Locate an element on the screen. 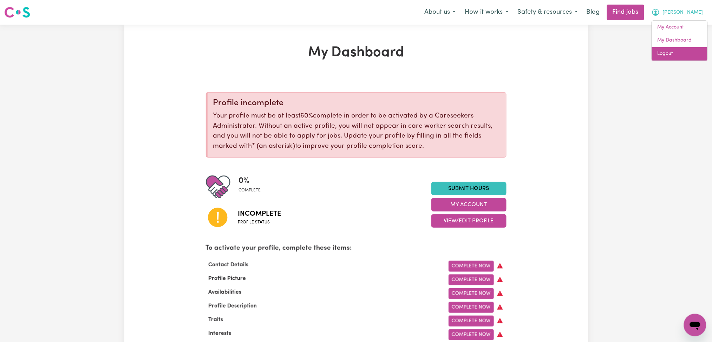 The image size is (712, 342). a: Blog is located at coordinates (593, 12).